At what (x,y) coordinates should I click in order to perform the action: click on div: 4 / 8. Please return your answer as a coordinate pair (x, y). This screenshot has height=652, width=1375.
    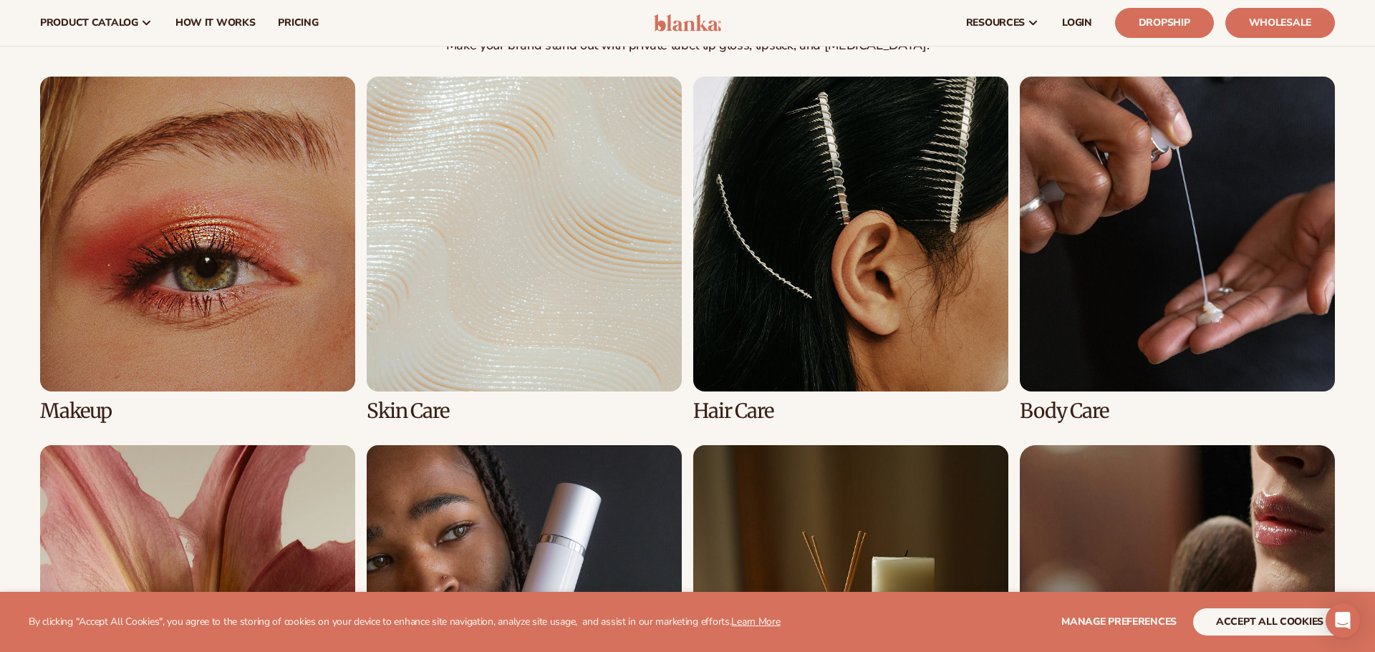
    Looking at the image, I should click on (1177, 249).